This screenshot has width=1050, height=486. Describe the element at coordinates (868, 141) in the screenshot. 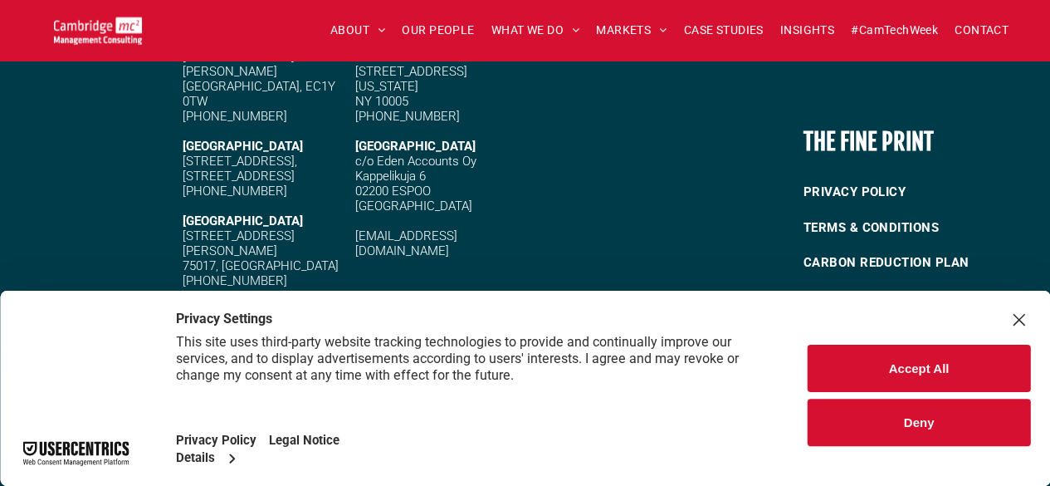

I see `b: THE FINE PRINT` at that location.